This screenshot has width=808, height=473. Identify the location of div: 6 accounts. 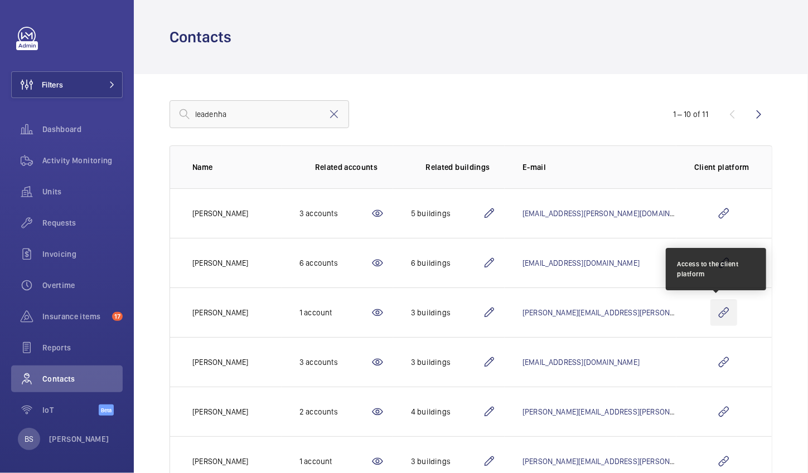
(335, 263).